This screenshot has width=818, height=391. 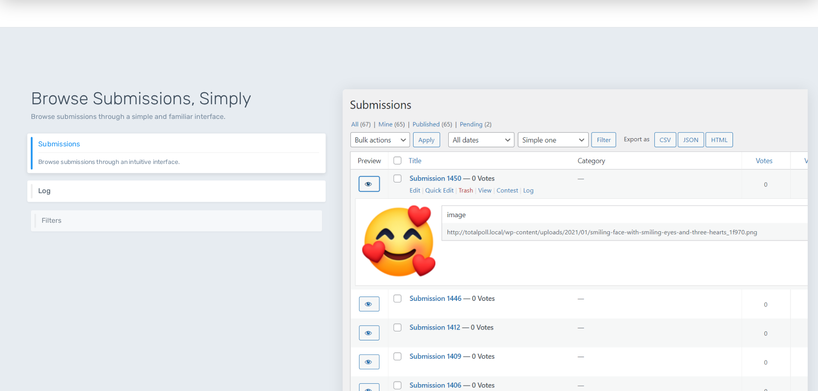 I want to click on h6: Submissions, so click(x=179, y=144).